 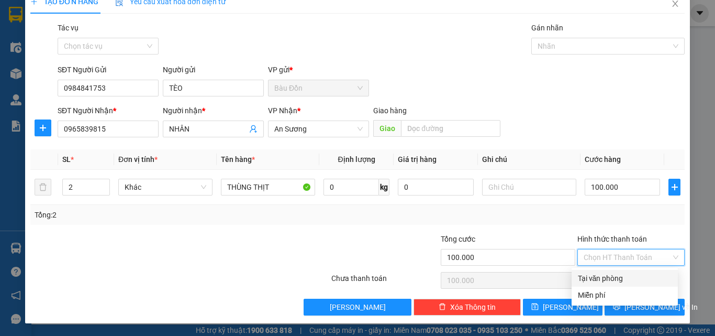 I want to click on div: HUỲNH NHƯ, so click(x=142, y=28).